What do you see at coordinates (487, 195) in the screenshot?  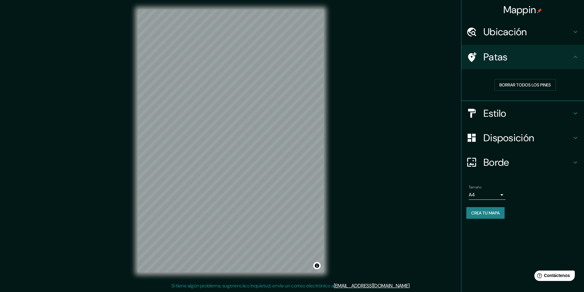 I see `div: A4` at bounding box center [487, 195].